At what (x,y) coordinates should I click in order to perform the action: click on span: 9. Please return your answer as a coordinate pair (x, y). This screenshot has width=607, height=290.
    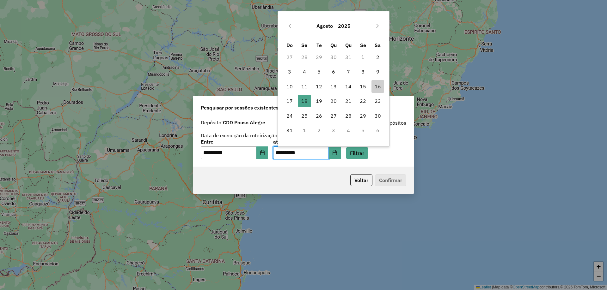
    Looking at the image, I should click on (378, 72).